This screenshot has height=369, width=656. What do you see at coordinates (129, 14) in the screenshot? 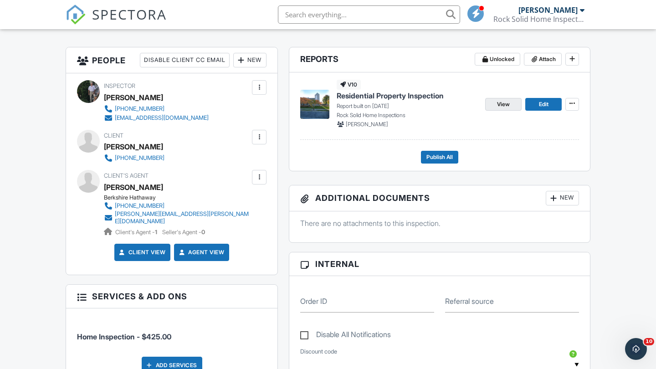
I see `span: SPECTORA` at bounding box center [129, 14].